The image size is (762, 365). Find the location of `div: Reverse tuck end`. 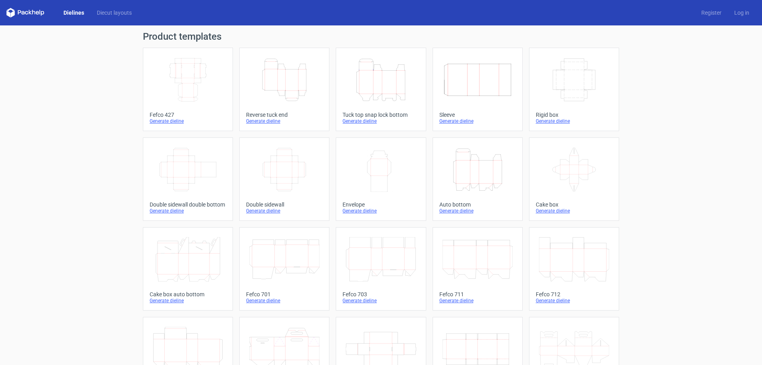

div: Reverse tuck end is located at coordinates (284, 115).